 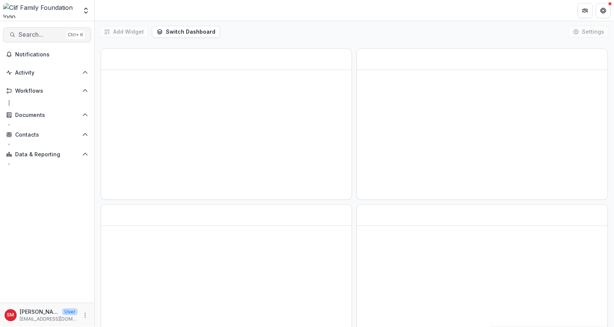 I want to click on button: Get Help, so click(x=603, y=11).